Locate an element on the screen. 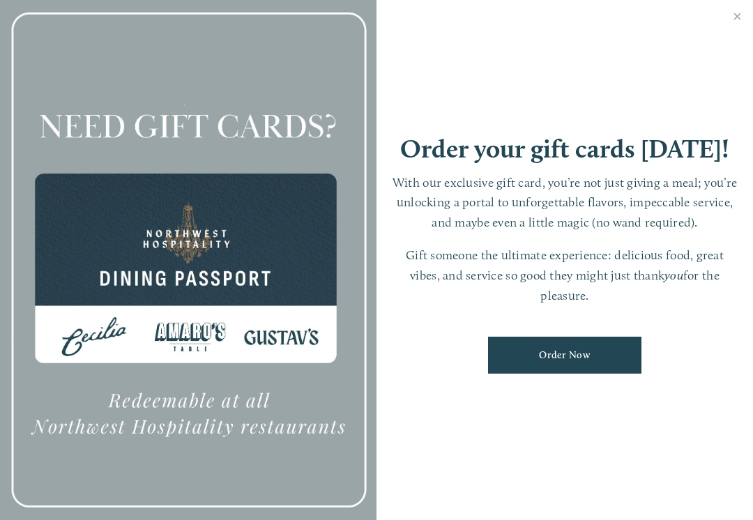 The height and width of the screenshot is (520, 753). a: Order Now is located at coordinates (565, 355).